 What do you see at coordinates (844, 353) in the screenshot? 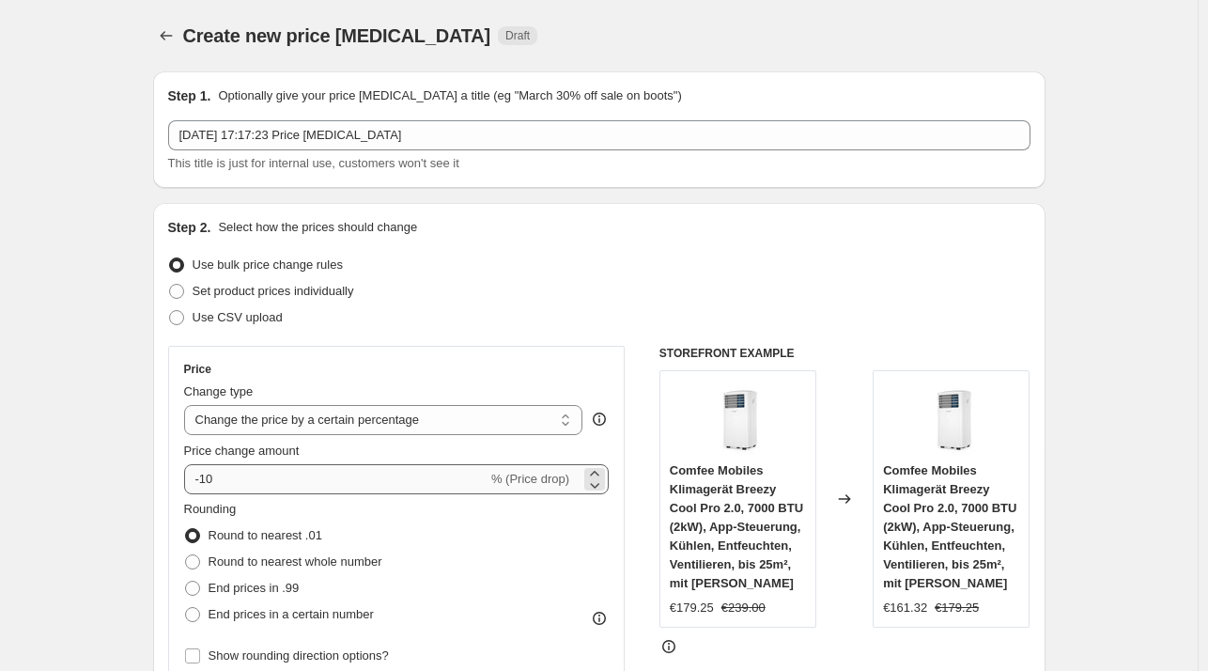
I see `h6: STOREFRONT EXAMPLE` at bounding box center [844, 353].